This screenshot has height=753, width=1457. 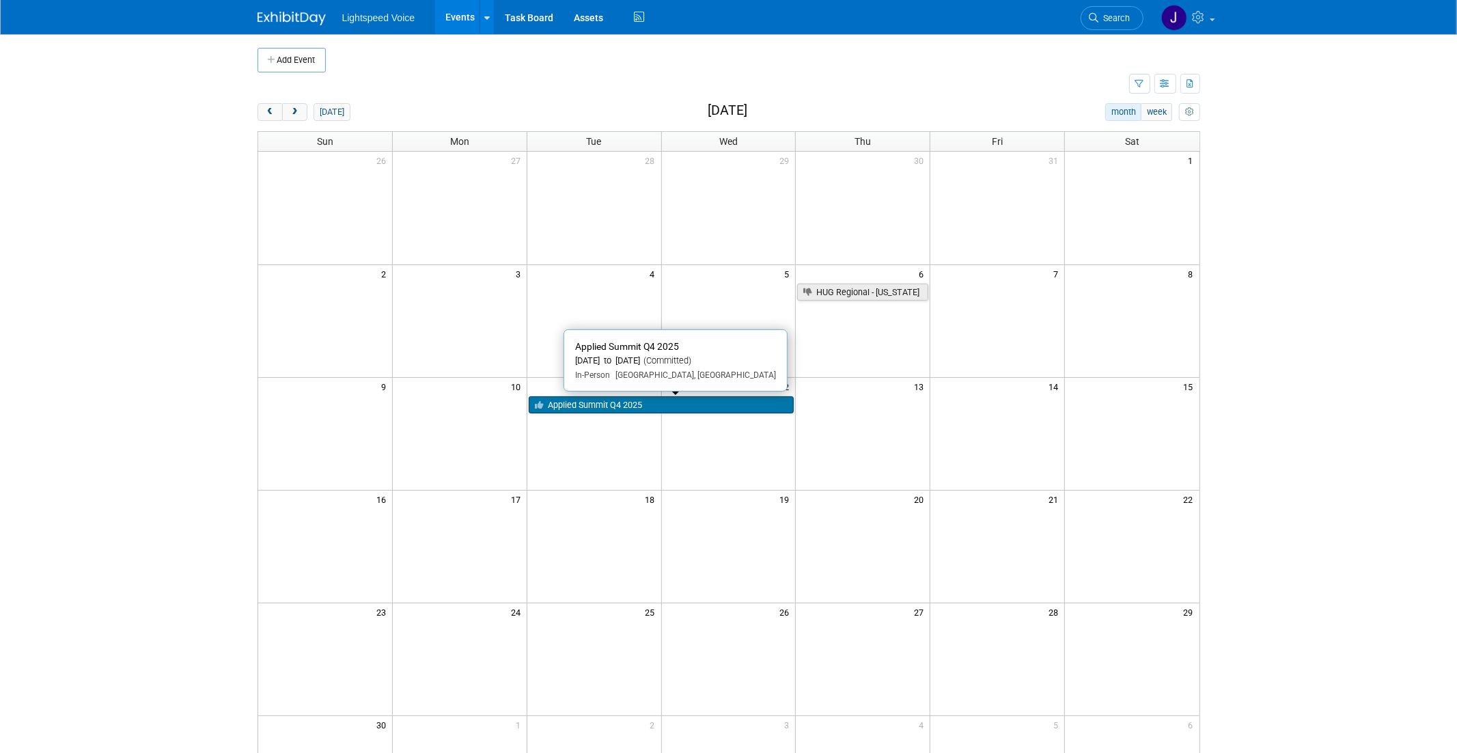 I want to click on span: 24, so click(x=518, y=611).